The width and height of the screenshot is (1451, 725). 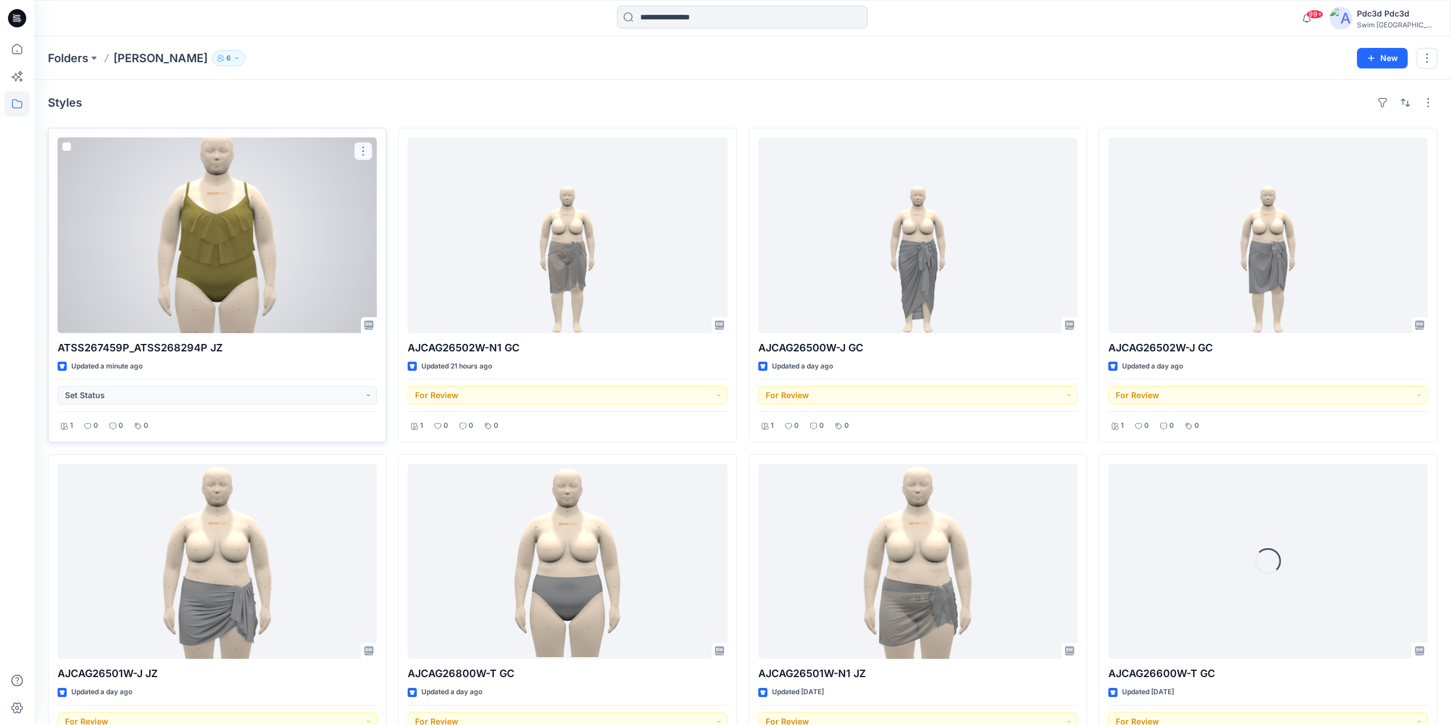 What do you see at coordinates (1397, 14) in the screenshot?
I see `div: Pdc3d Pdc3d` at bounding box center [1397, 14].